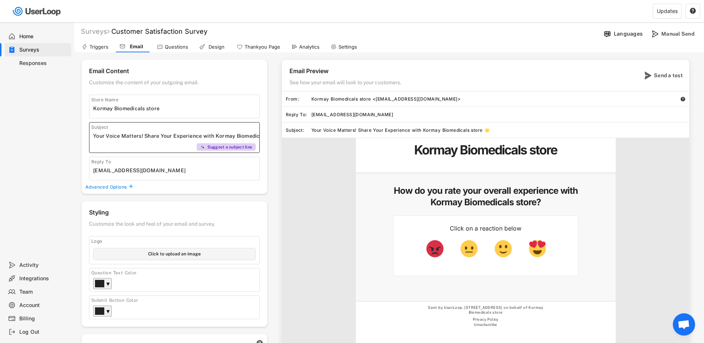 This screenshot has height=343, width=704. What do you see at coordinates (145, 100) in the screenshot?
I see `div: Store Name` at bounding box center [145, 100].